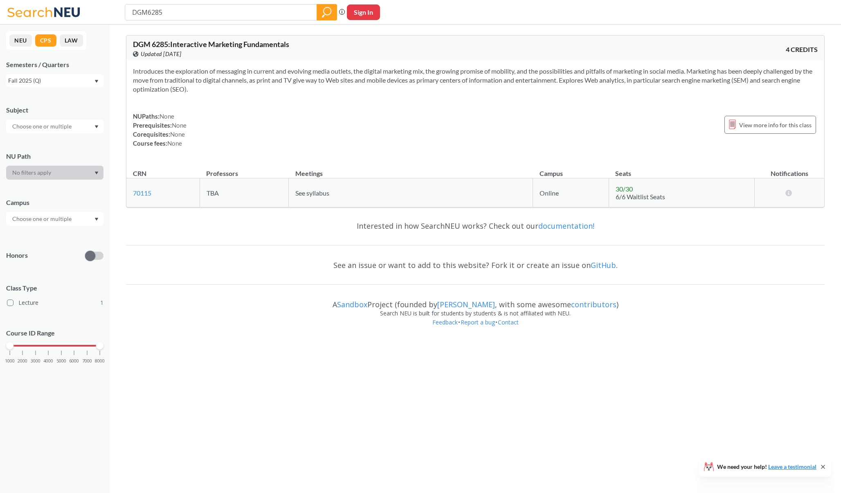 This screenshot has width=841, height=493. What do you see at coordinates (46, 41) in the screenshot?
I see `button: CPS` at bounding box center [46, 41].